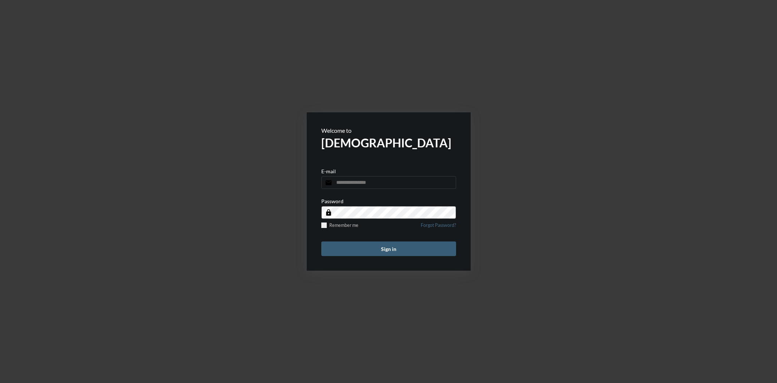  What do you see at coordinates (329, 171) in the screenshot?
I see `p: E-mail` at bounding box center [329, 171].